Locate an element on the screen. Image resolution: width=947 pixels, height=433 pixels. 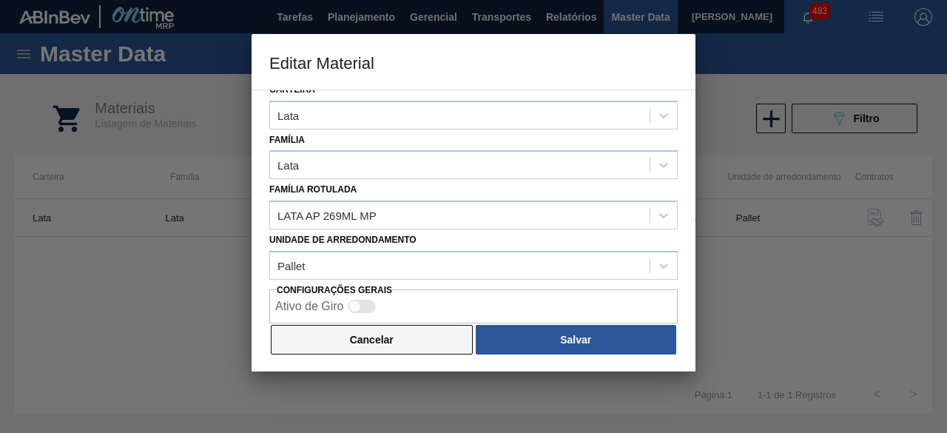
div: LATA AP 269ML MP is located at coordinates (327, 215).